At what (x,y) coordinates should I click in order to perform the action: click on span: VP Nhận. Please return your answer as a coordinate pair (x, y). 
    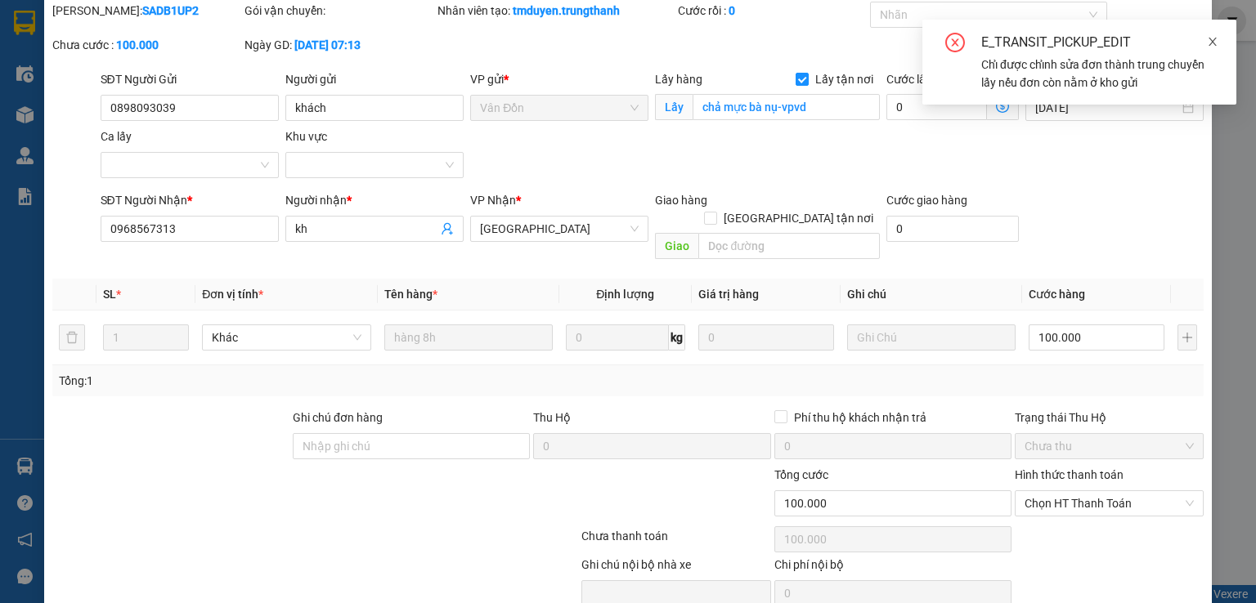
    Looking at the image, I should click on (493, 200).